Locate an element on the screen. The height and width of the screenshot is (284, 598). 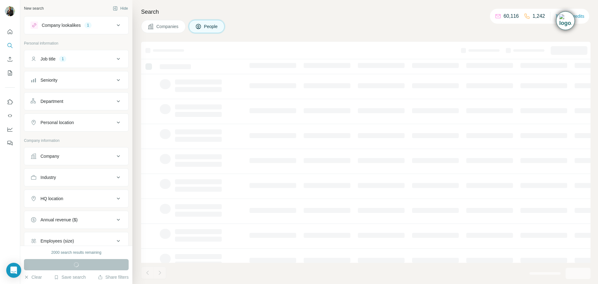
p: 1,242 is located at coordinates (539, 16).